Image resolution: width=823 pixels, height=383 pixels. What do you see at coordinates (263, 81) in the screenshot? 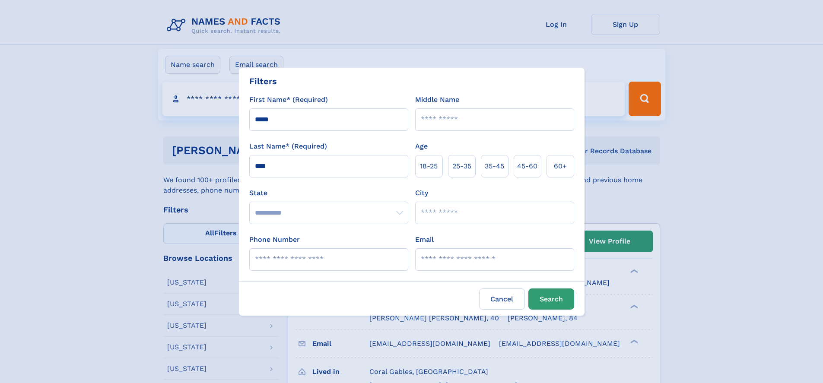
I see `div: Filters` at bounding box center [263, 81].